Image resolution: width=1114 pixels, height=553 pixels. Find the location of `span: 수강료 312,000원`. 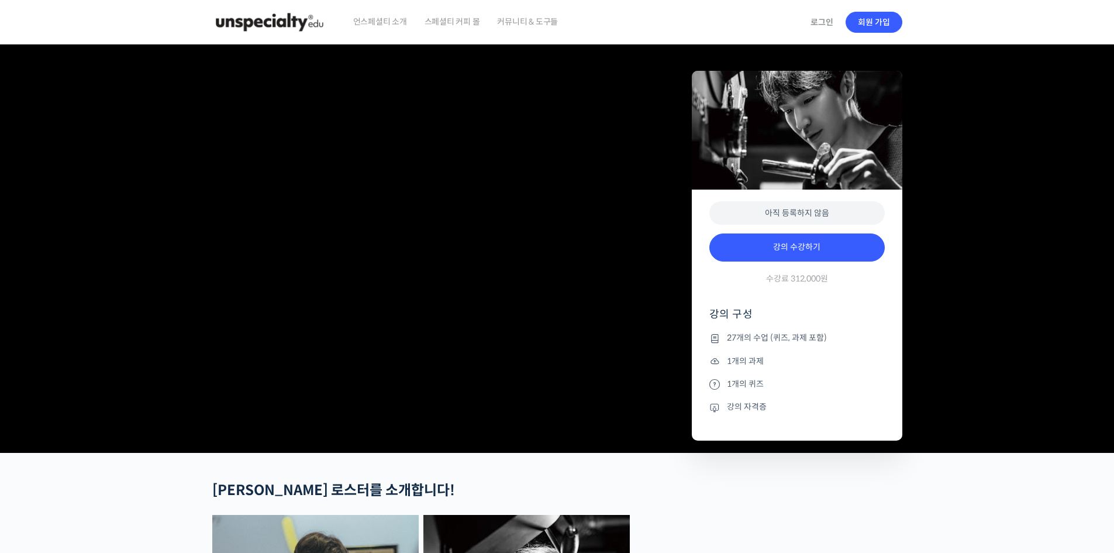

span: 수강료 312,000원 is located at coordinates (797, 278).